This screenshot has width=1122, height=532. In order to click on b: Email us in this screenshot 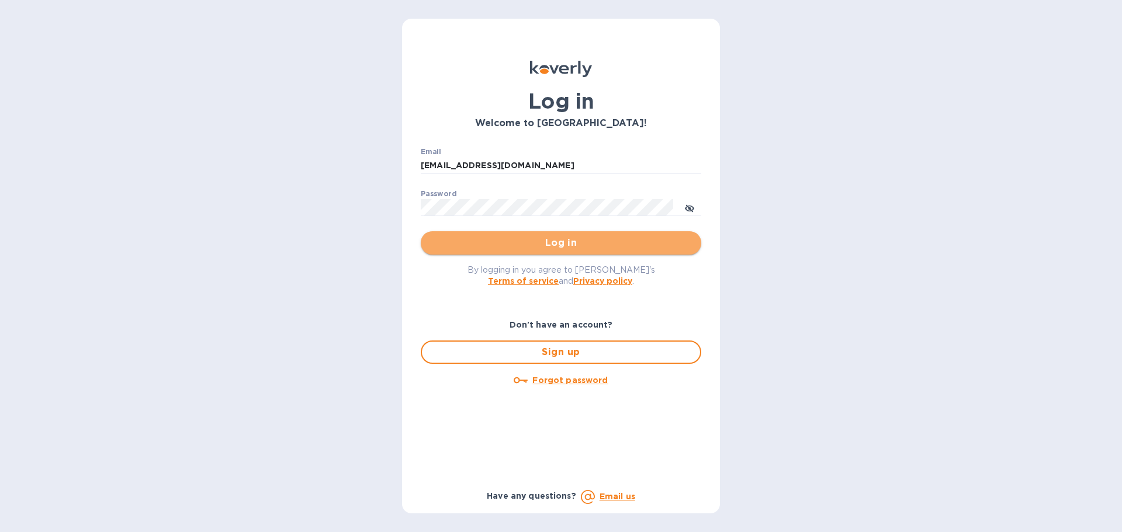, I will do `click(617, 497)`.